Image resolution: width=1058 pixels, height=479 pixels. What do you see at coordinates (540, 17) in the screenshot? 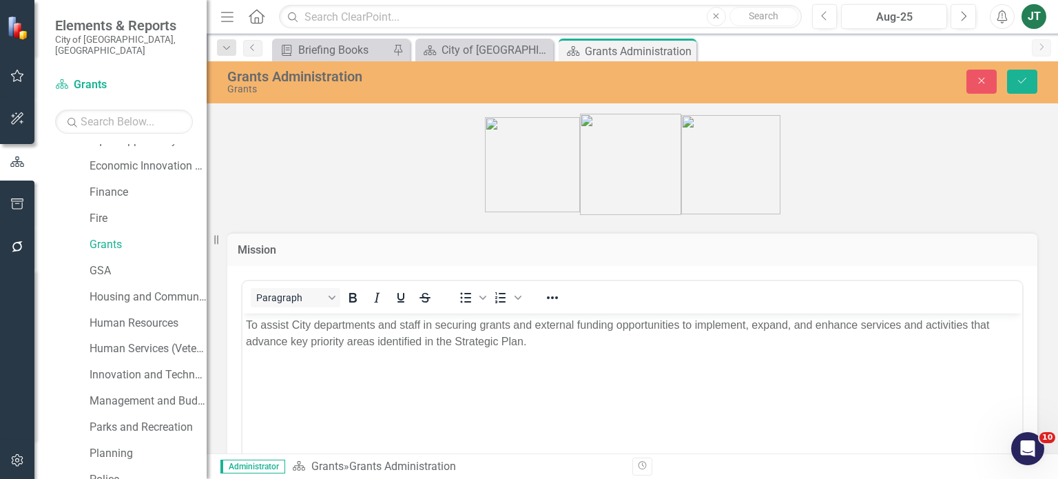
I see `input: Search ClearPoint...` at bounding box center [540, 17].